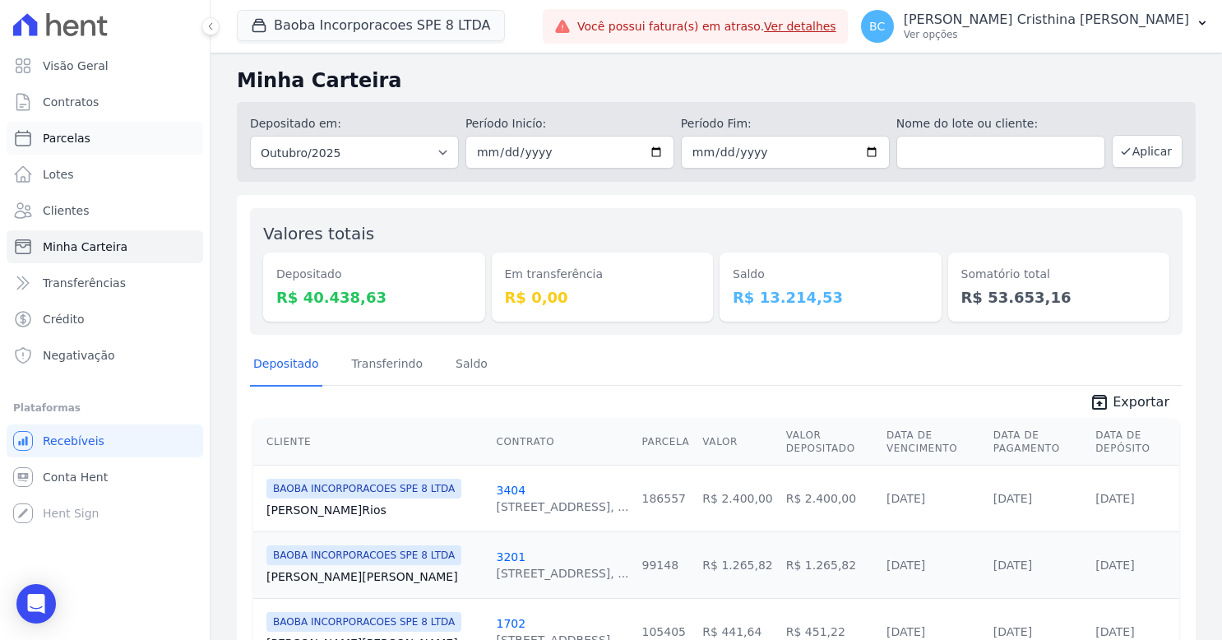  Describe the element at coordinates (76, 66) in the screenshot. I see `span: Visão Geral` at that location.